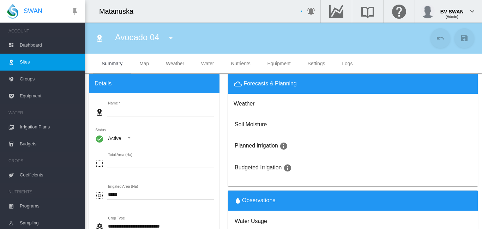  Describe the element at coordinates (347, 64) in the screenshot. I see `span: Logs` at that location.